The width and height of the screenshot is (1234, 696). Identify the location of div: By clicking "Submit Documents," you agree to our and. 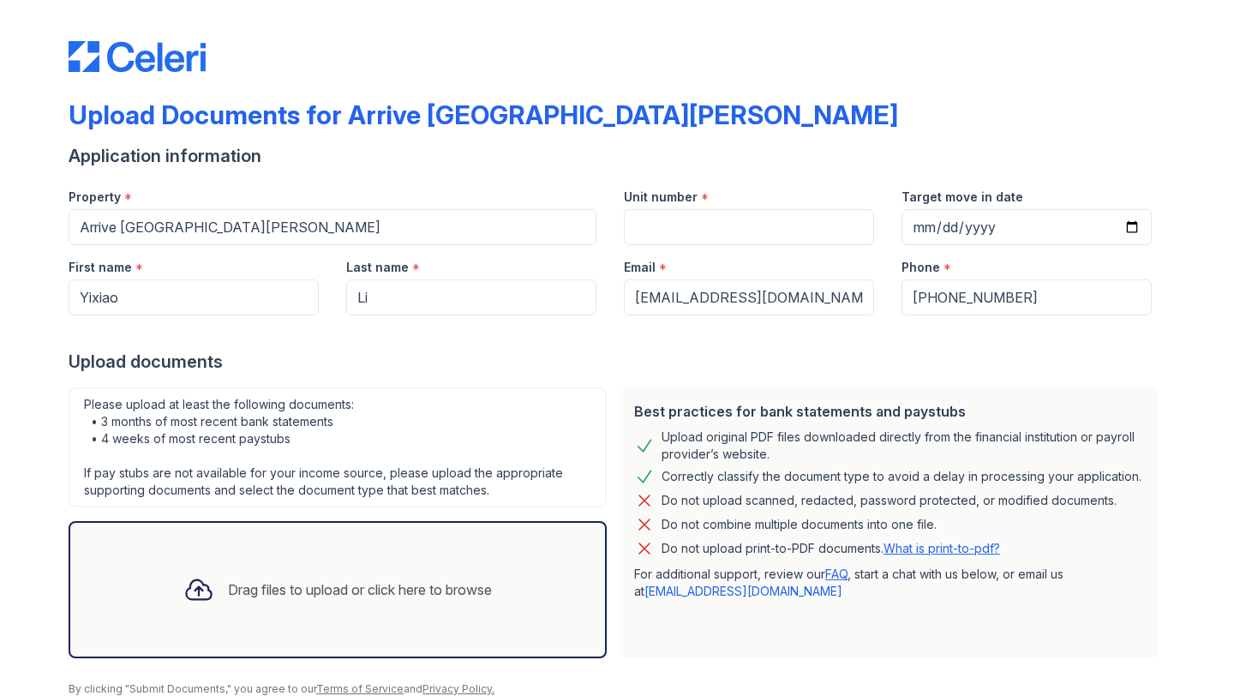
(617, 689).